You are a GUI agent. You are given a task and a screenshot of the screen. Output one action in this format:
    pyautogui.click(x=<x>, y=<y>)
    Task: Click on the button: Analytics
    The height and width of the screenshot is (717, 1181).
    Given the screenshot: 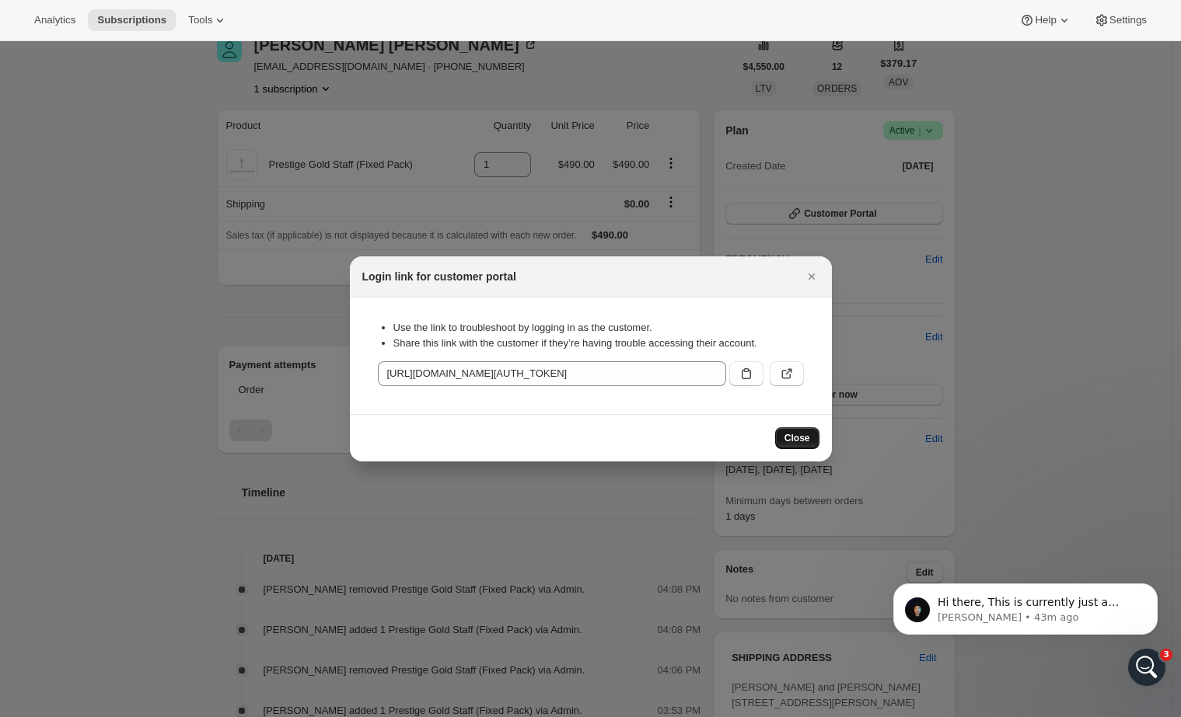 What is the action you would take?
    pyautogui.click(x=54, y=20)
    